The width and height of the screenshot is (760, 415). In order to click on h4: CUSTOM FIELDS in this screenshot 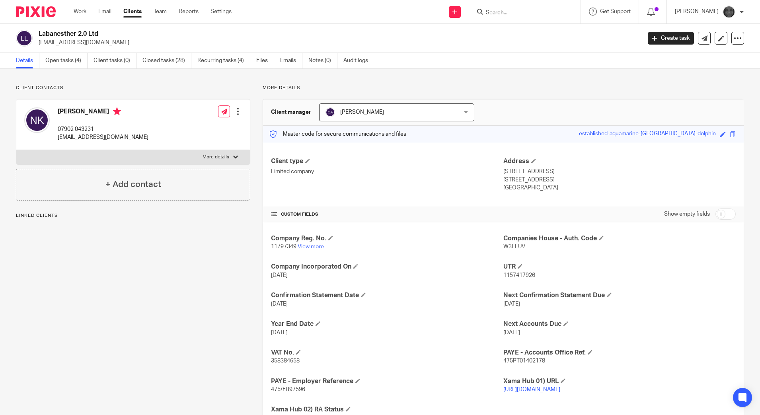, I will do `click(387, 215)`.